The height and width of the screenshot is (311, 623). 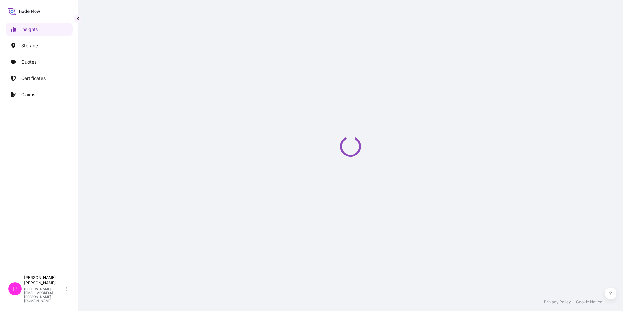 I want to click on p: Storage, so click(x=30, y=46).